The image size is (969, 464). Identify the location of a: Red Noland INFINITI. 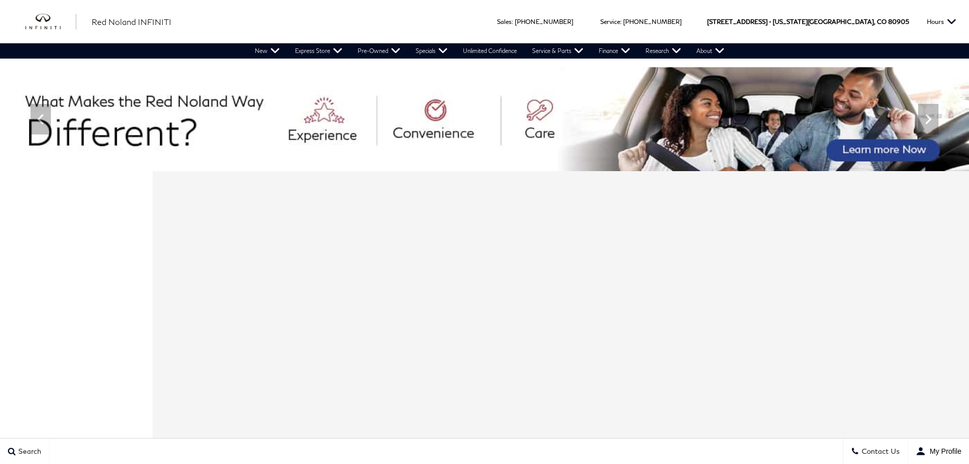
(131, 22).